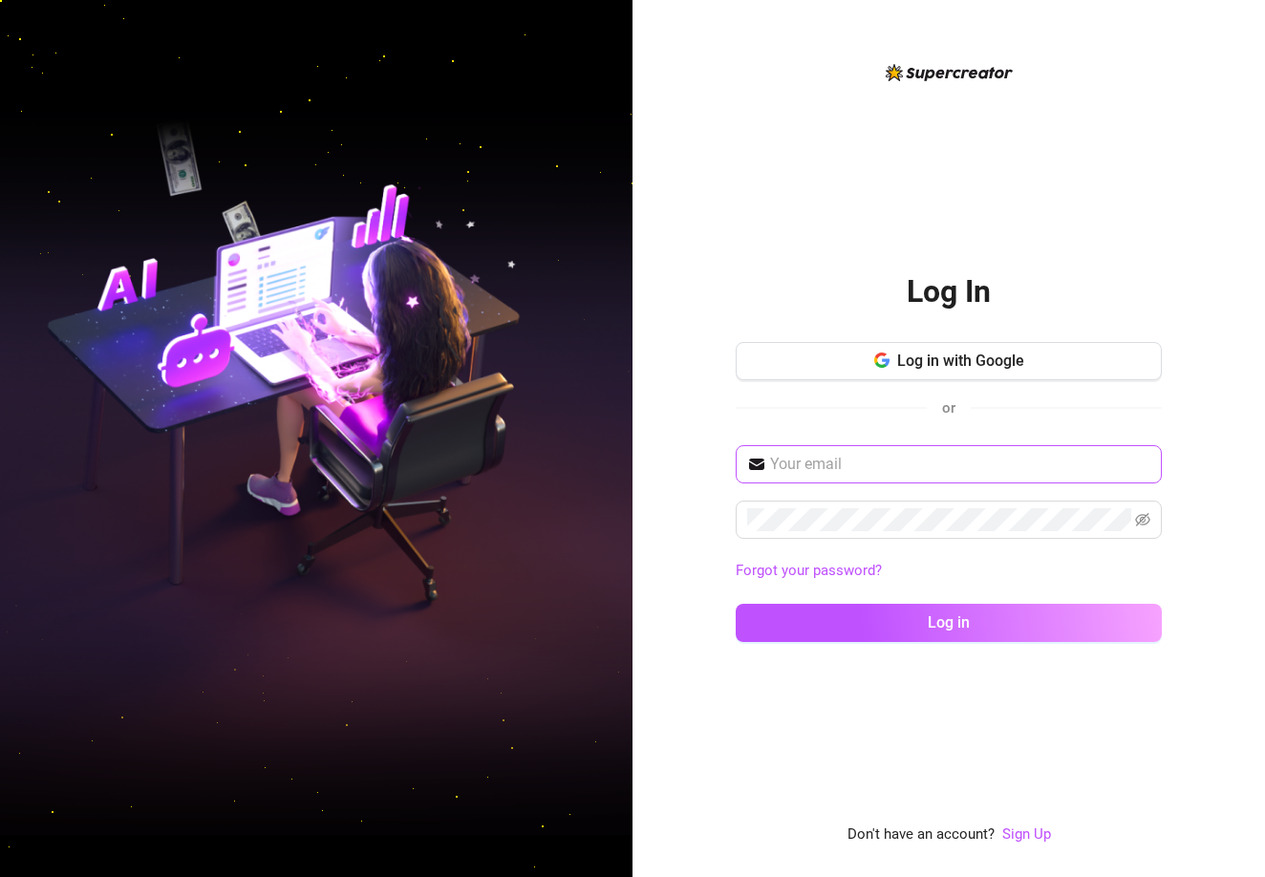 The height and width of the screenshot is (877, 1265). I want to click on span: or, so click(948, 408).